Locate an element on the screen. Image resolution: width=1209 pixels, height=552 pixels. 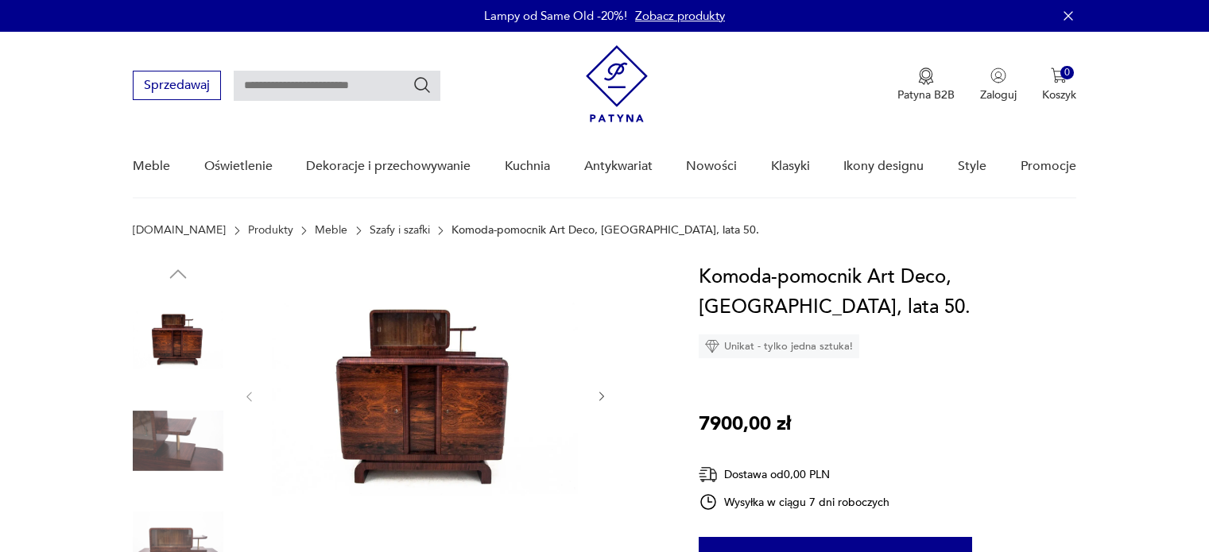
img: Ikona diamentu is located at coordinates (712, 347).